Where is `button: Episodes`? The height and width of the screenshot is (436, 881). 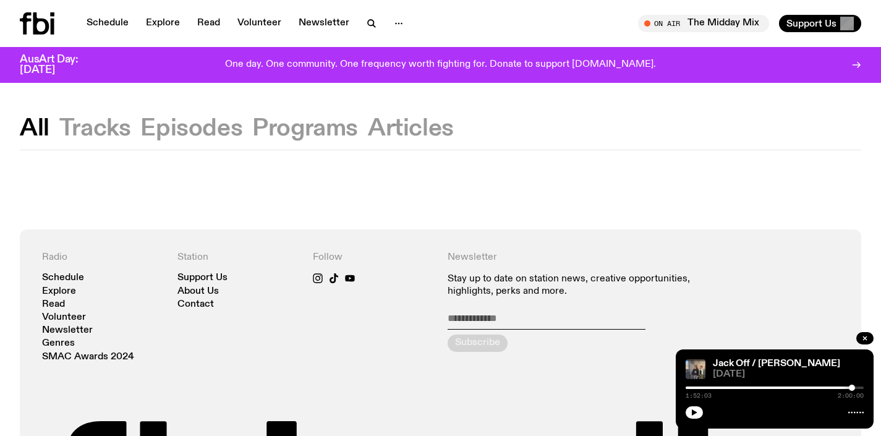 button: Episodes is located at coordinates (191, 129).